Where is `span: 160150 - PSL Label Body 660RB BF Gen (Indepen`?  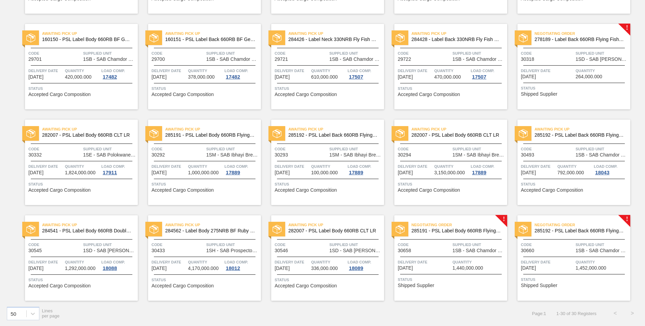
span: 160150 - PSL Label Body 660RB BF Gen (Indepen is located at coordinates (87, 39).